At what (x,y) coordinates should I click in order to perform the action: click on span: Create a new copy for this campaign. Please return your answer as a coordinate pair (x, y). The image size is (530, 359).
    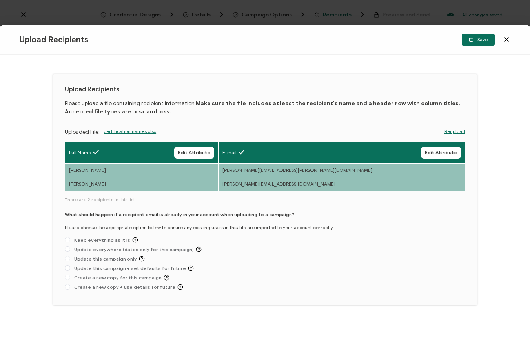
    Looking at the image, I should click on (120, 278).